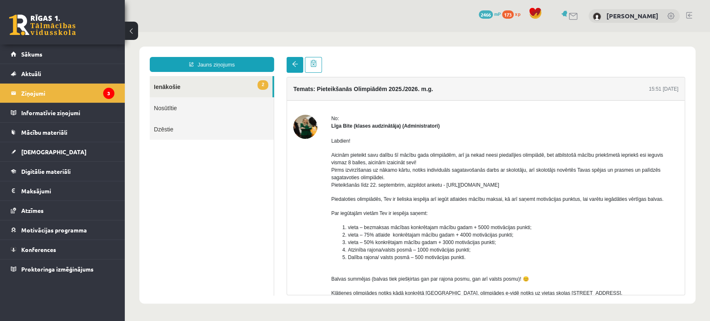 The height and width of the screenshot is (321, 710). Describe the element at coordinates (62, 93) in the screenshot. I see `a: Ziņojumi3` at that location.